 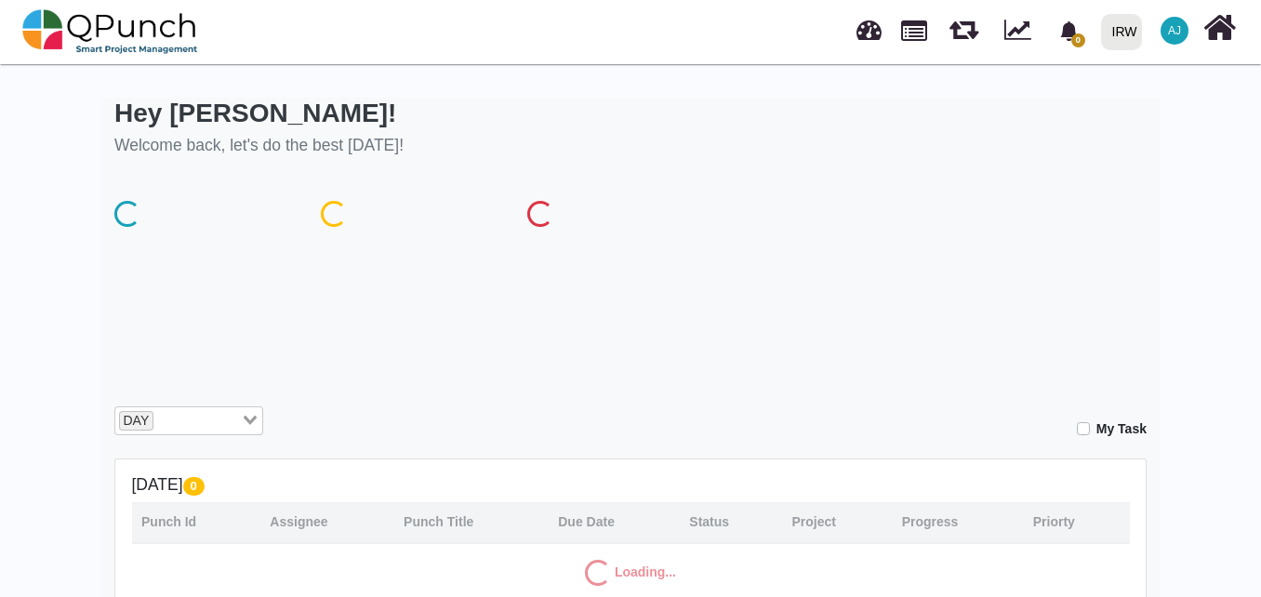 I want to click on div: IRW, so click(x=1124, y=32).